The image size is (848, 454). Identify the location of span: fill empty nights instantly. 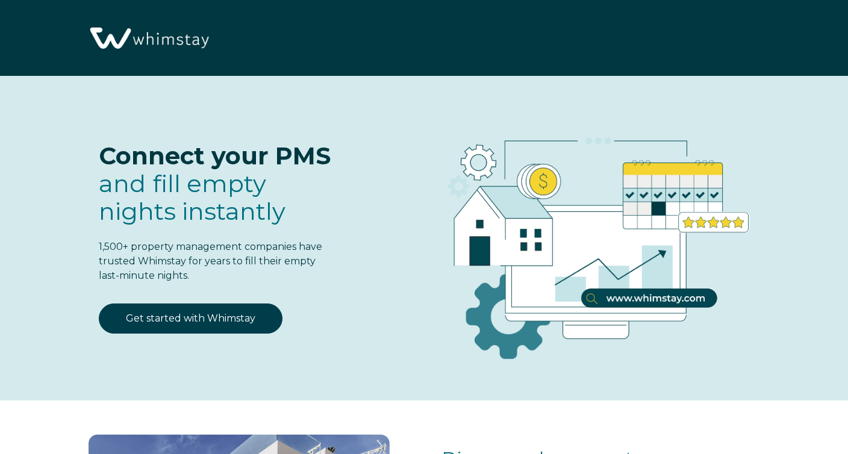
(192, 197).